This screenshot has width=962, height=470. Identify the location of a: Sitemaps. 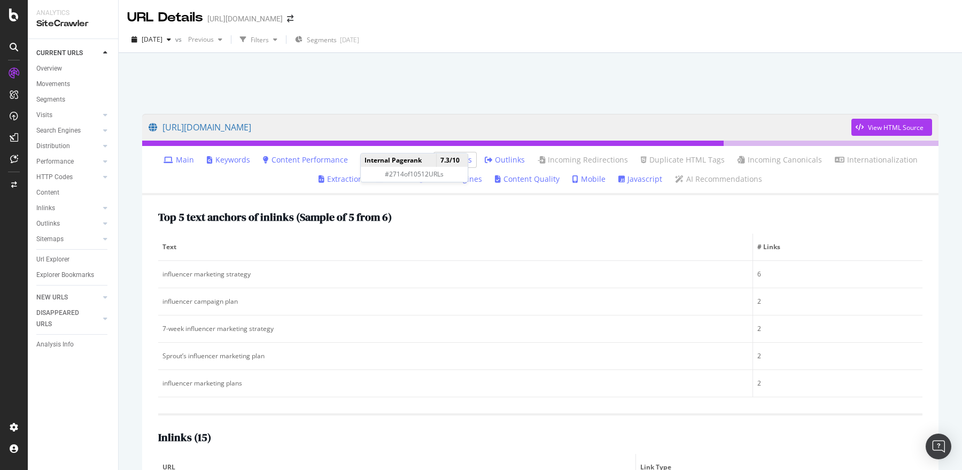
(68, 239).